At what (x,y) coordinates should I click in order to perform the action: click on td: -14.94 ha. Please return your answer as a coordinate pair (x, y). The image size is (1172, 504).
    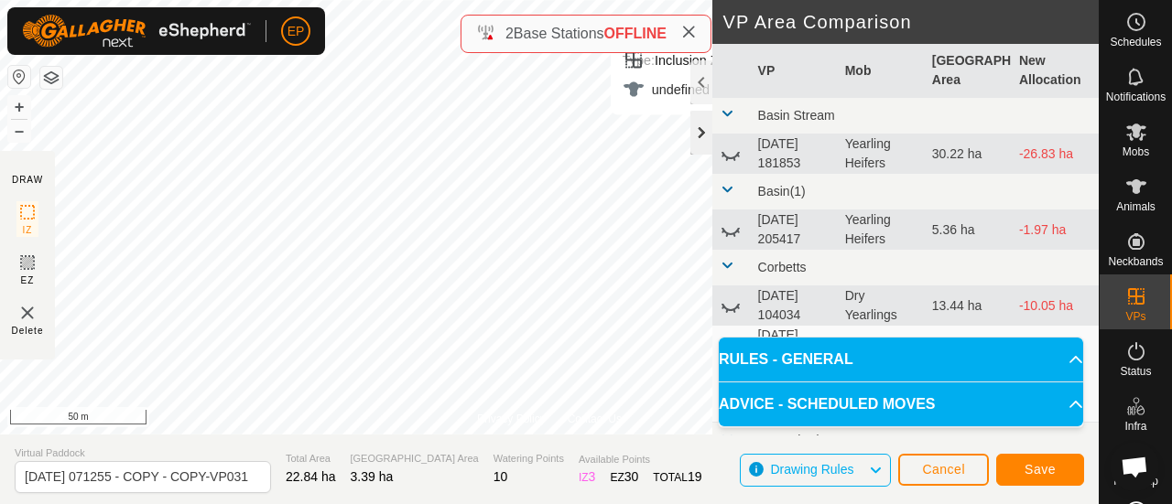
    Looking at the image, I should click on (1055, 374).